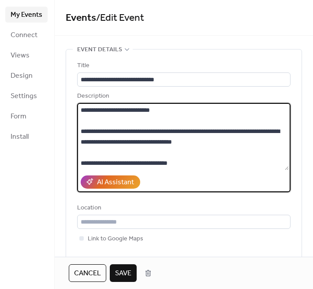 This screenshot has height=289, width=313. What do you see at coordinates (22, 76) in the screenshot?
I see `span: Design` at bounding box center [22, 76].